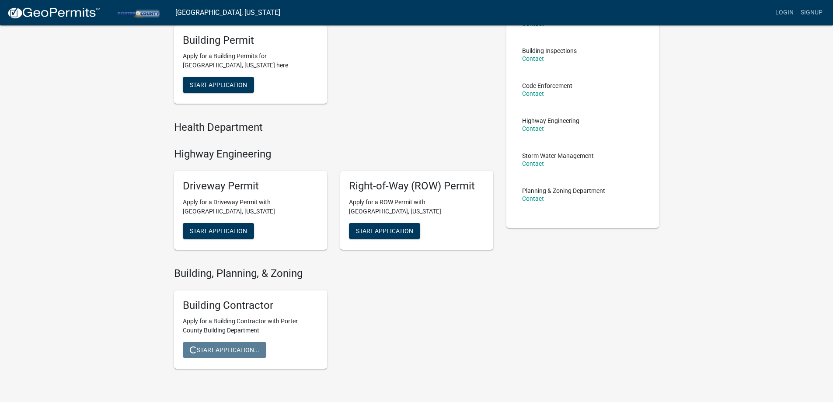 This screenshot has width=833, height=402. What do you see at coordinates (549, 51) in the screenshot?
I see `p: Building Inspections` at bounding box center [549, 51].